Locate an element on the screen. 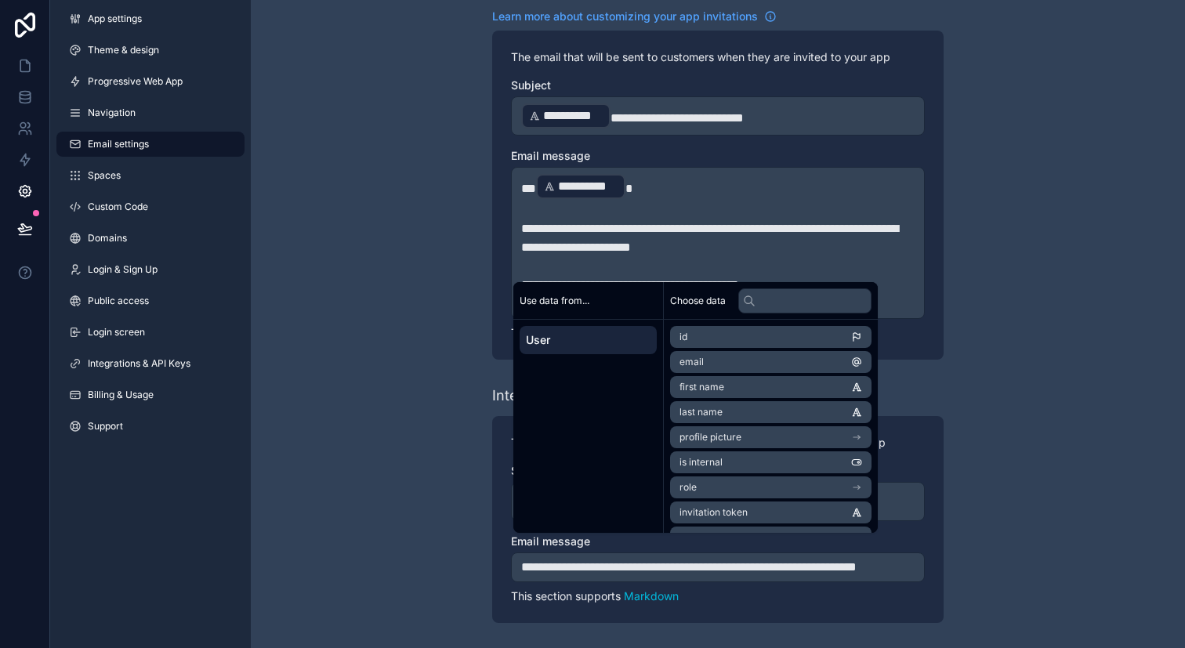 This screenshot has height=648, width=1185. a: Billing & Usage is located at coordinates (151, 395).